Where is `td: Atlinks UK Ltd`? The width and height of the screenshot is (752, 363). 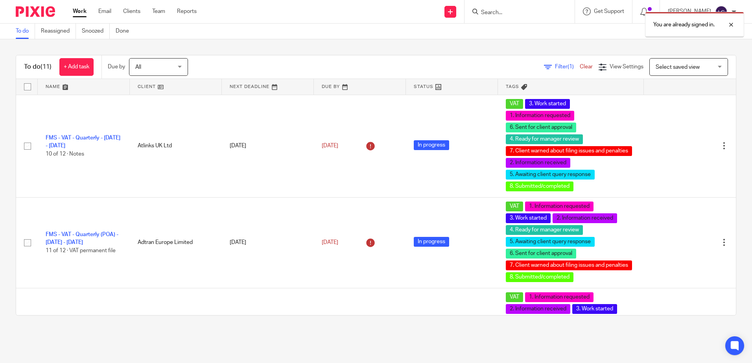 td: Atlinks UK Ltd is located at coordinates (176, 146).